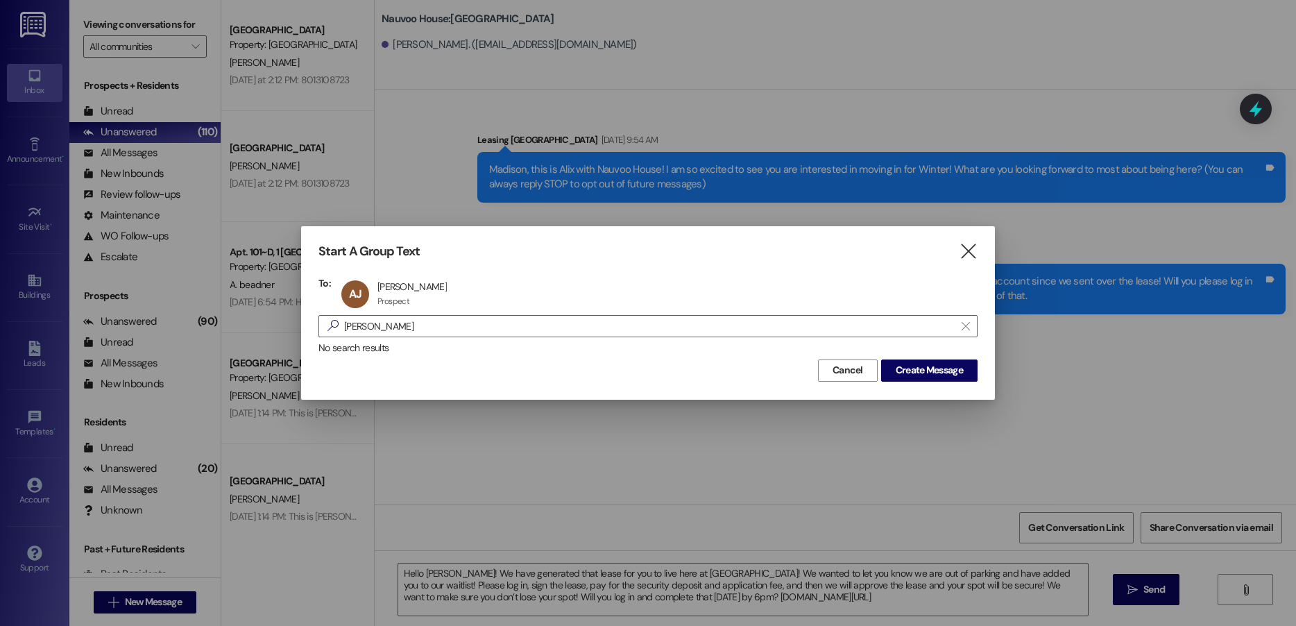 This screenshot has width=1296, height=626. Describe the element at coordinates (929, 370) in the screenshot. I see `span: Create Message` at that location.